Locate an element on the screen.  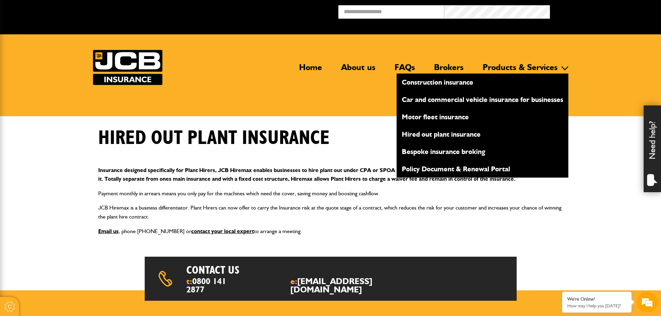
img: JCB Insurance Services logo is located at coordinates (128, 67).